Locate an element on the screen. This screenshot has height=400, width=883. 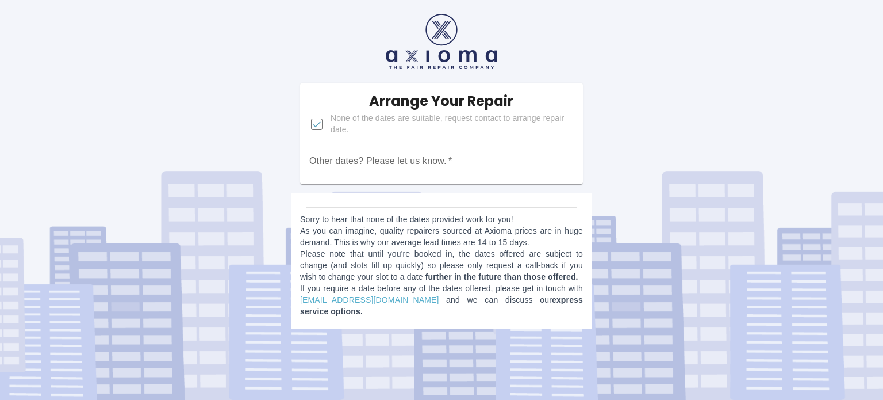
span: None of the dates are suitable, request contact to arrange repair date. is located at coordinates (447, 124).